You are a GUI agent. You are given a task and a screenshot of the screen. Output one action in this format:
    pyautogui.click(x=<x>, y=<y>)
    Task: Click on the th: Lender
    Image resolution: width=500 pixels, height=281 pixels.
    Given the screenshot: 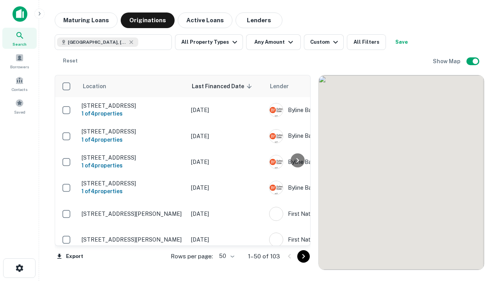 What is the action you would take?
    pyautogui.click(x=327, y=86)
    